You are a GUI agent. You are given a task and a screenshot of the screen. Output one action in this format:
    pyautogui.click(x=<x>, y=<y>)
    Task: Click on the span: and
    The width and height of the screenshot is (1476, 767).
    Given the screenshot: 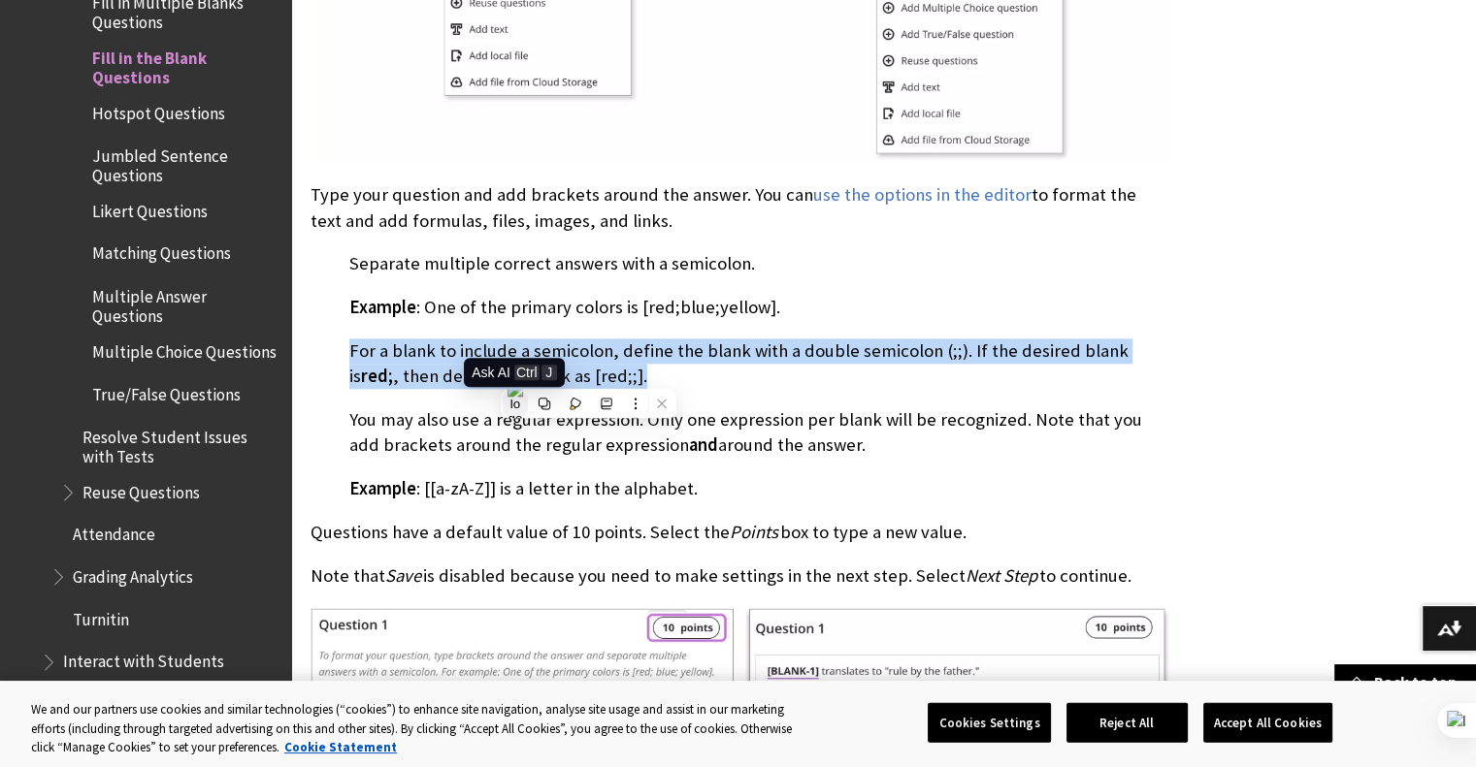 What is the action you would take?
    pyautogui.click(x=703, y=444)
    